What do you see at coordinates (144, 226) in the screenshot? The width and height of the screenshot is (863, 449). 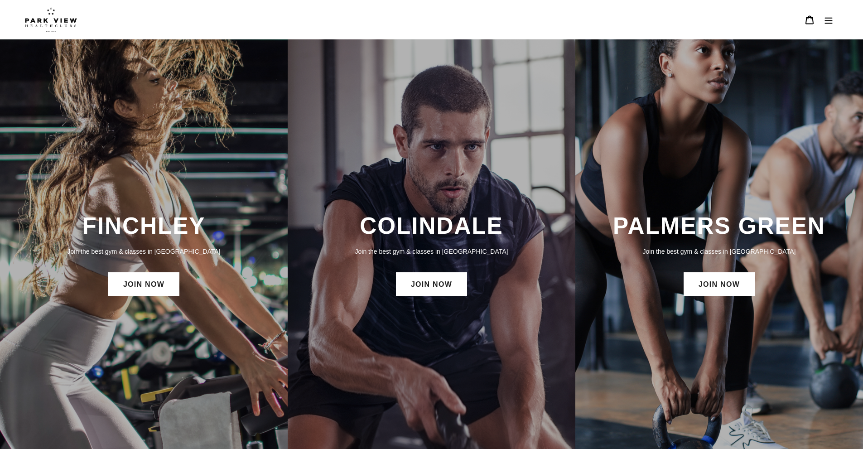 I see `h3: FINCHLEY` at bounding box center [144, 226].